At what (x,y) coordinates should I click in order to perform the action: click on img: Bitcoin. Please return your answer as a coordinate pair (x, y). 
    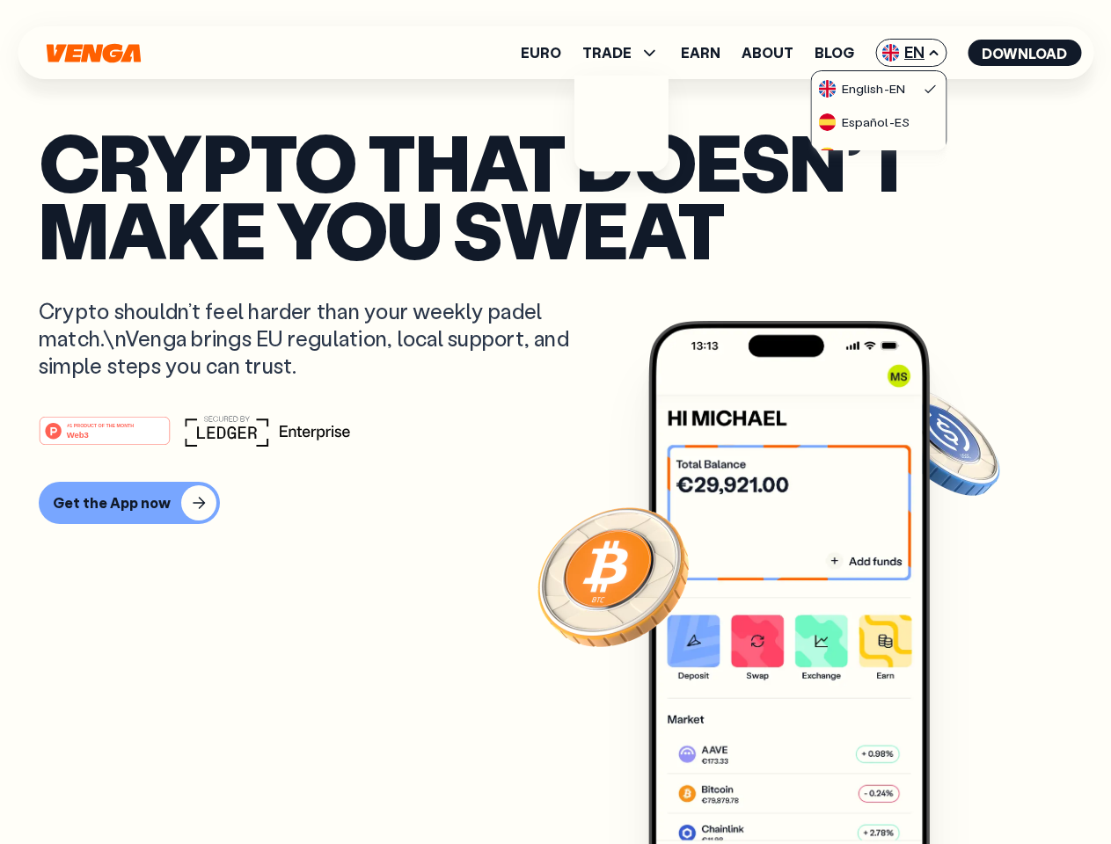
    Looking at the image, I should click on (613, 576).